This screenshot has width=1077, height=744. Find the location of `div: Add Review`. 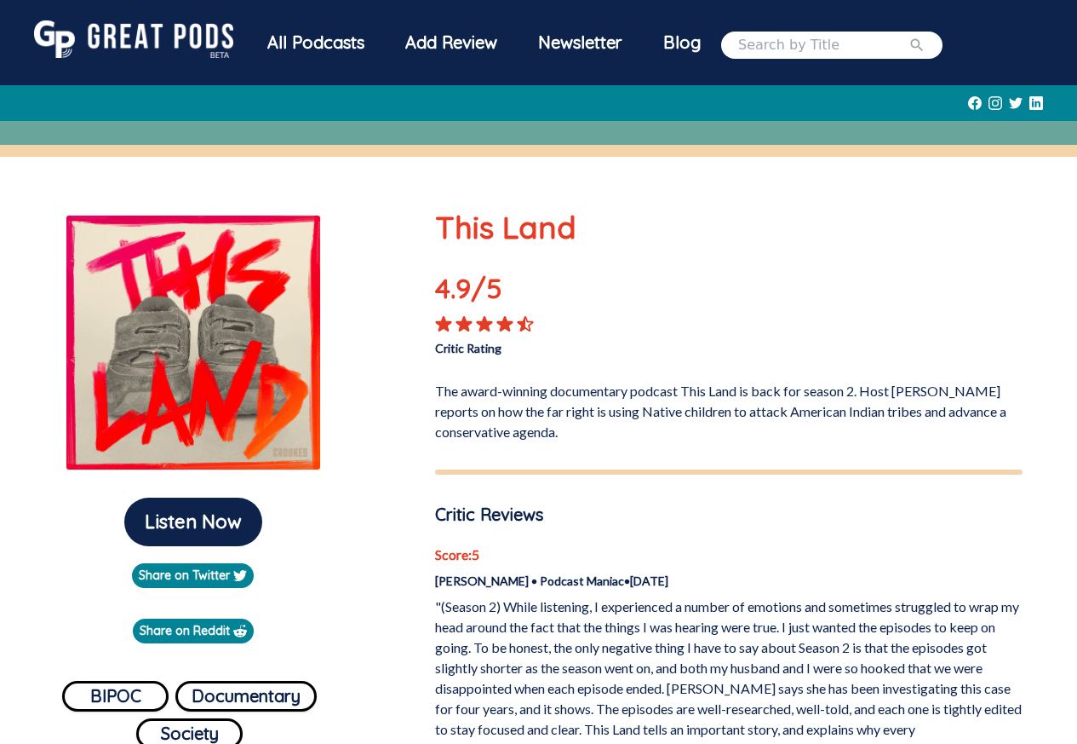

div: Add Review is located at coordinates (451, 43).